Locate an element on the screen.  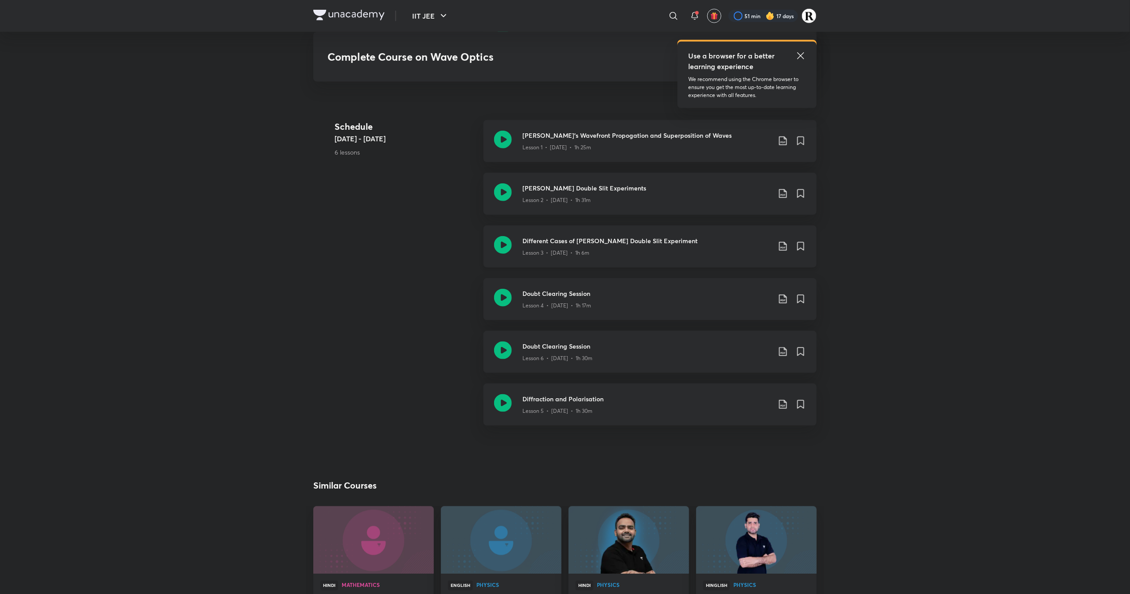
h2: Similar Courses is located at coordinates (345, 486).